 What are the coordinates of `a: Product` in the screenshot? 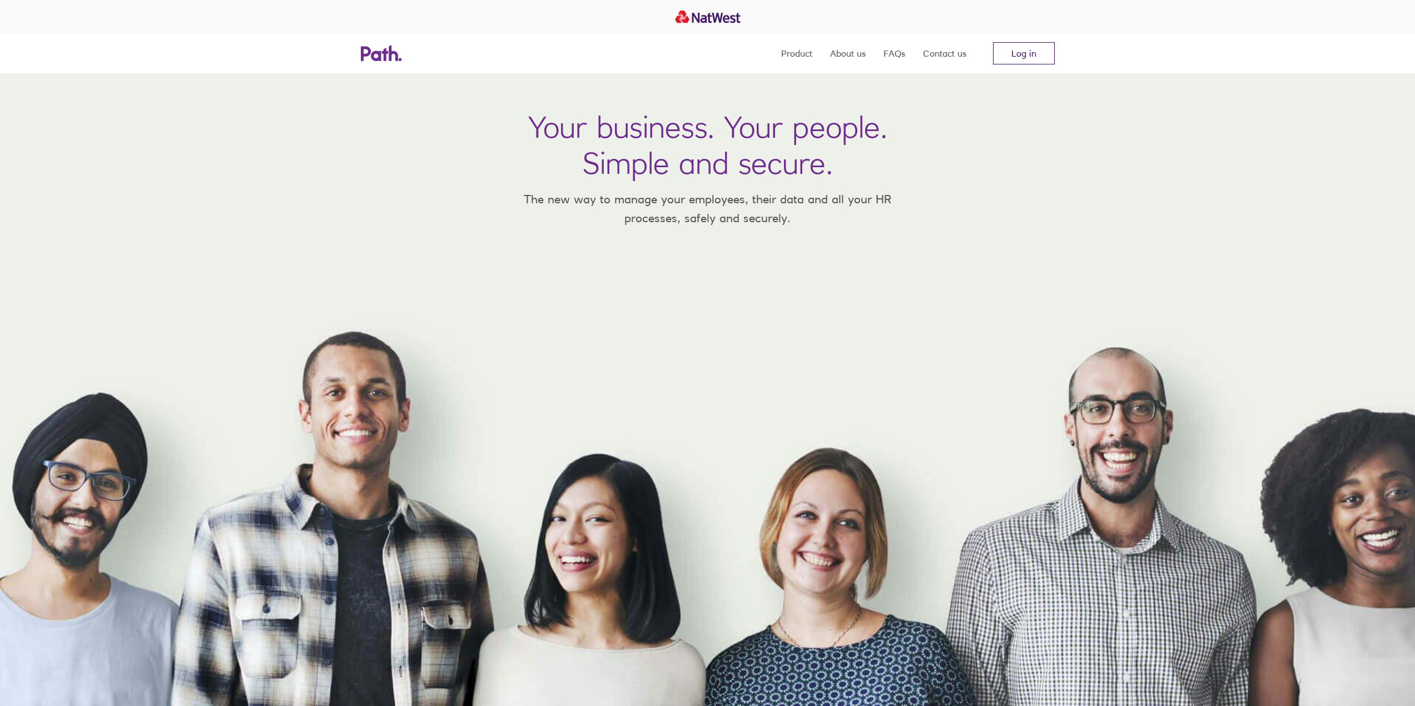 It's located at (796, 53).